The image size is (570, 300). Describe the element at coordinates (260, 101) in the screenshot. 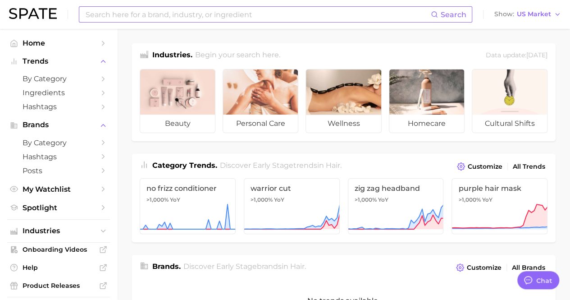

I see `a: personal care` at that location.